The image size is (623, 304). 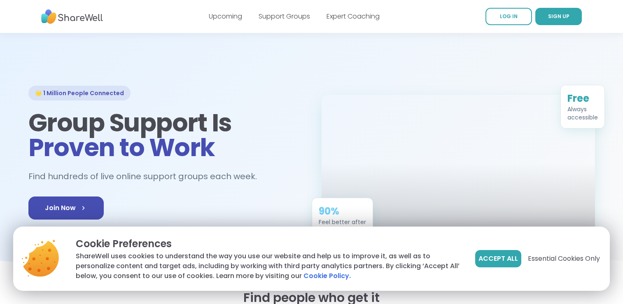 What do you see at coordinates (563, 258) in the screenshot?
I see `span: Essential Cookies Only` at bounding box center [563, 258].